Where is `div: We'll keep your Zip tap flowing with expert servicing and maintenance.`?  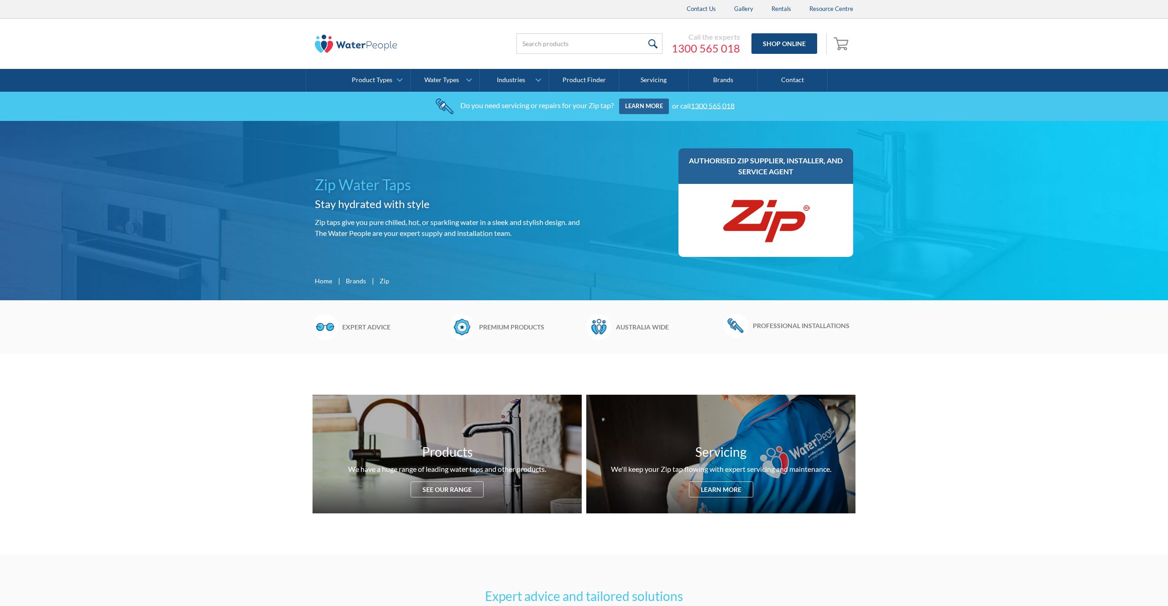 div: We'll keep your Zip tap flowing with expert servicing and maintenance. is located at coordinates (721, 469).